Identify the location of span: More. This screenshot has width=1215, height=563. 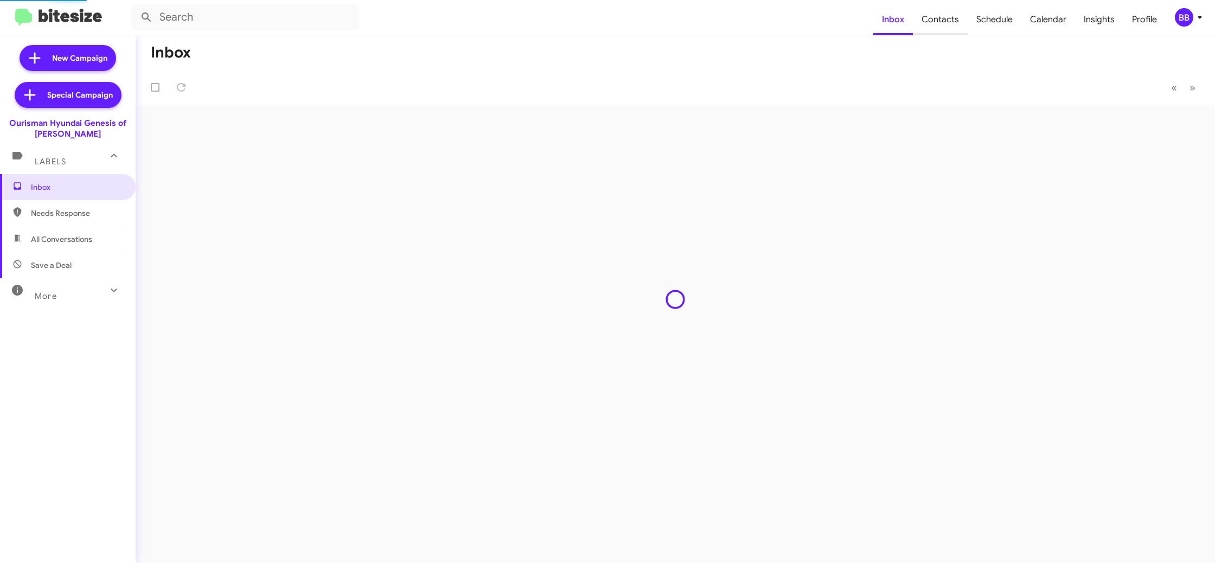
(46, 296).